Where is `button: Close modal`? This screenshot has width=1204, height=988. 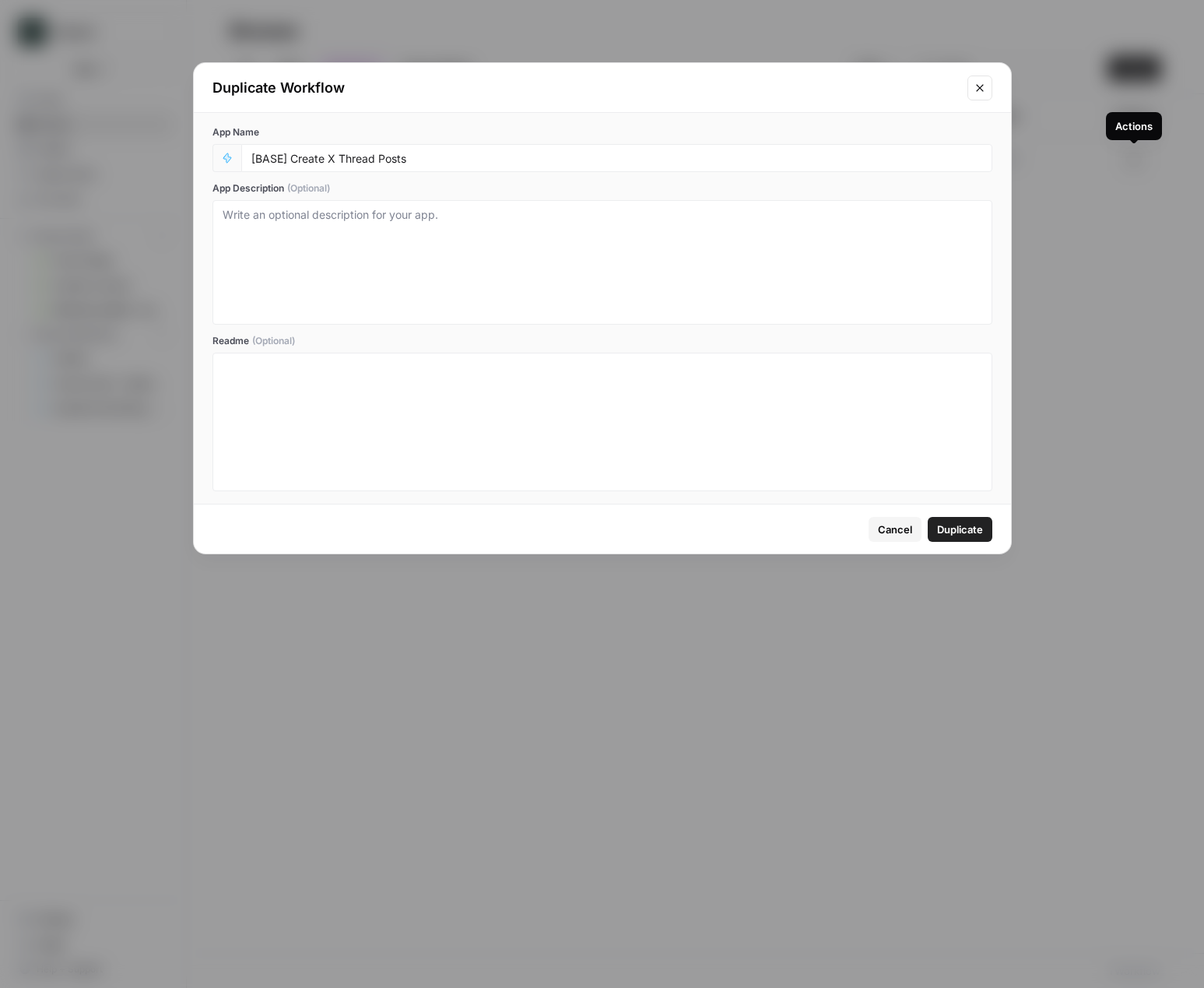 button: Close modal is located at coordinates (980, 88).